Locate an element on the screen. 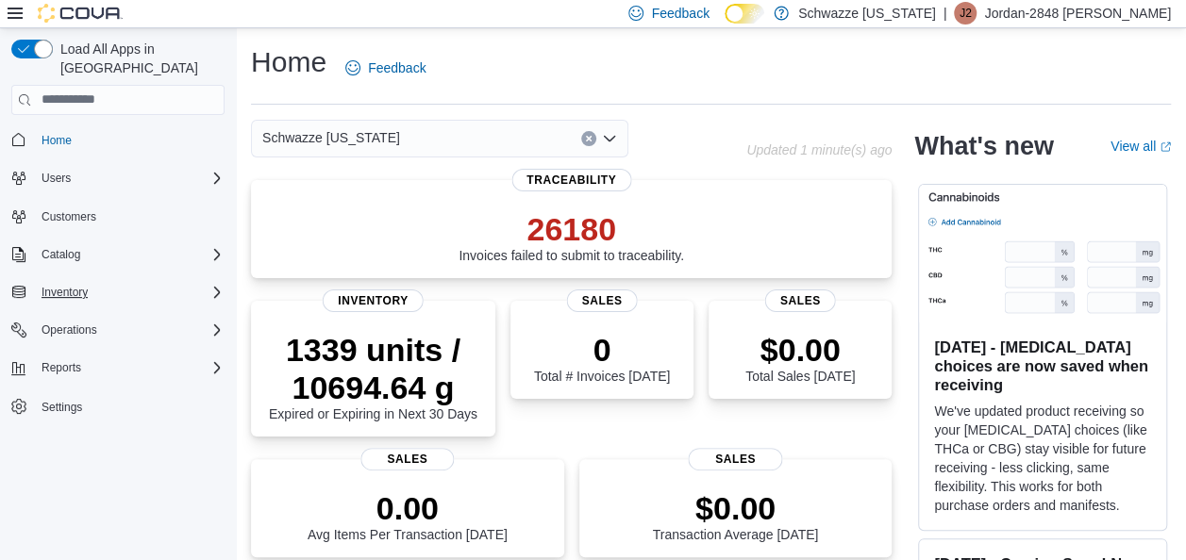  nav: Complex example is located at coordinates (118, 294).